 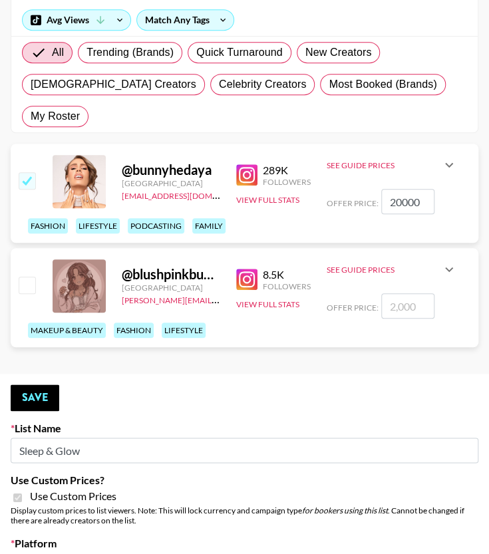 I want to click on span: Use Custom Prices, so click(x=73, y=496).